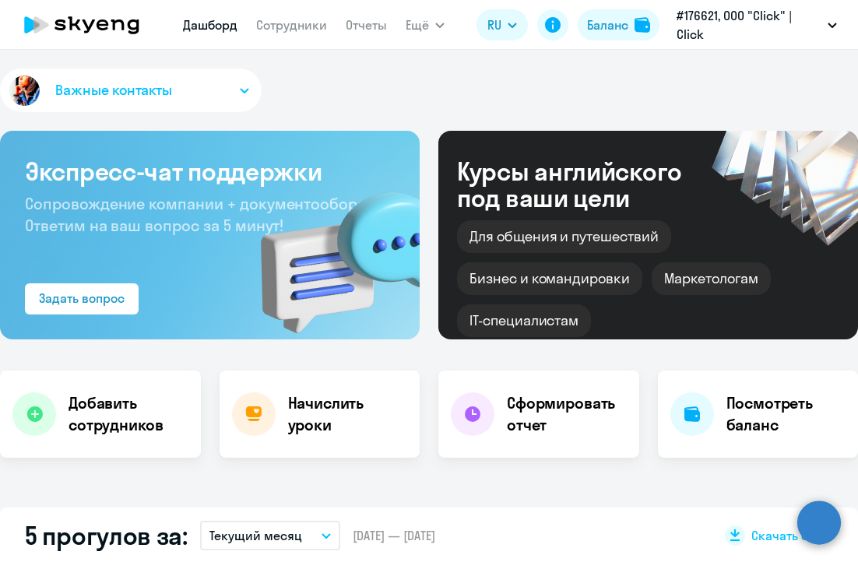  What do you see at coordinates (524, 321) in the screenshot?
I see `div: IT-специалистам` at bounding box center [524, 321].